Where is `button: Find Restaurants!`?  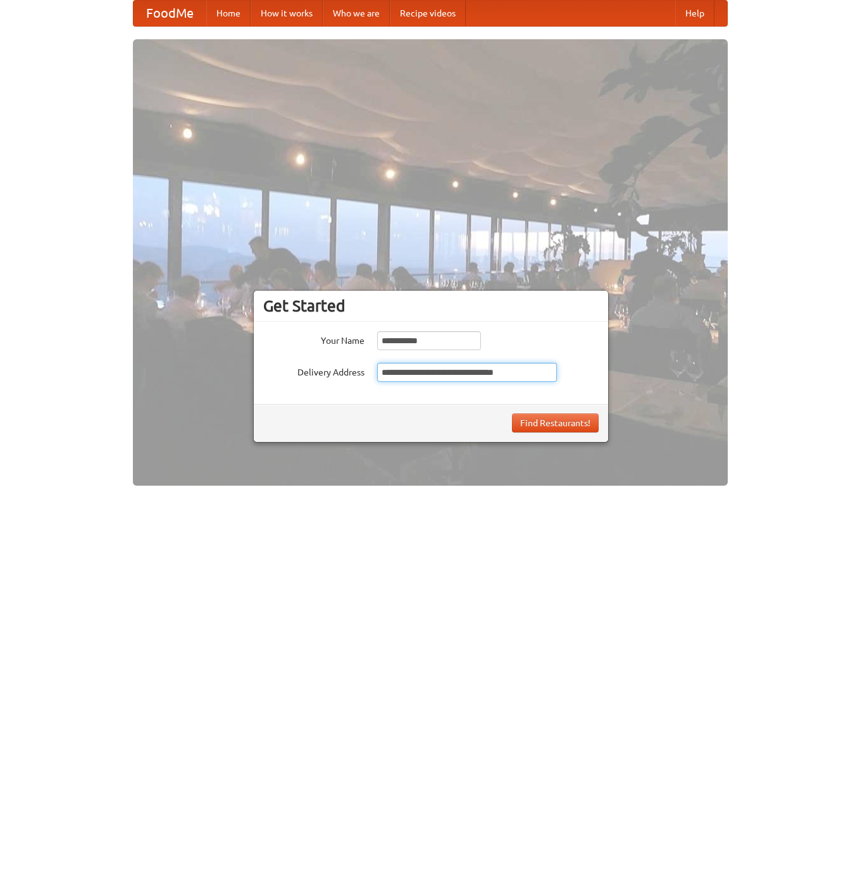
button: Find Restaurants! is located at coordinates (555, 423).